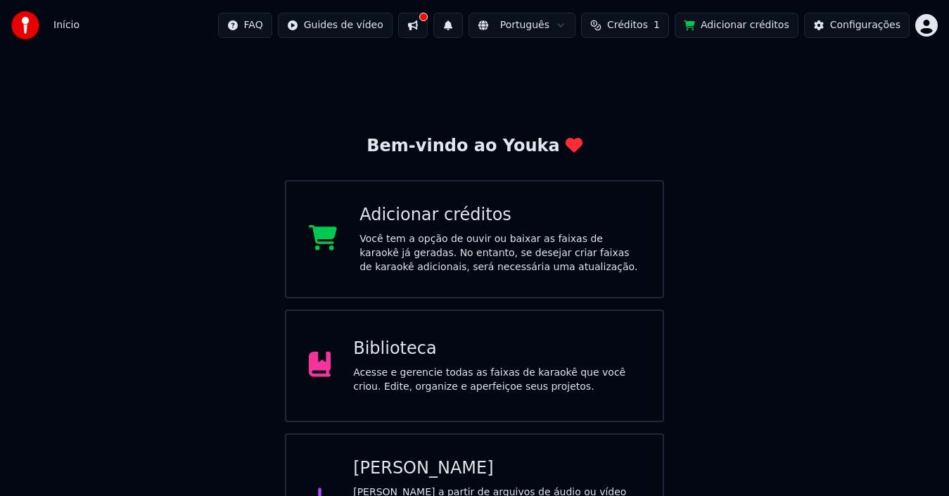 This screenshot has height=496, width=949. Describe the element at coordinates (25, 25) in the screenshot. I see `img: youka` at that location.